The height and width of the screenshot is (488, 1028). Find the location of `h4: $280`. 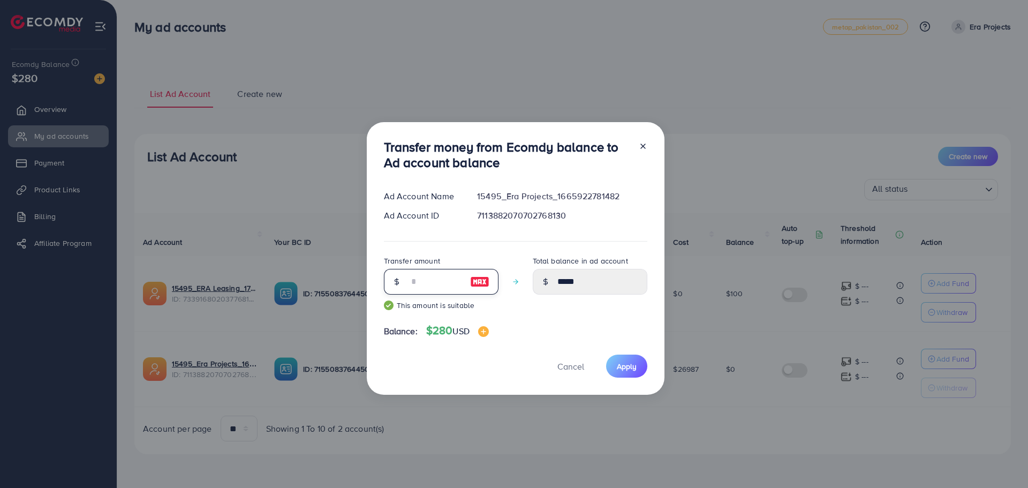

h4: $280 is located at coordinates (457, 330).